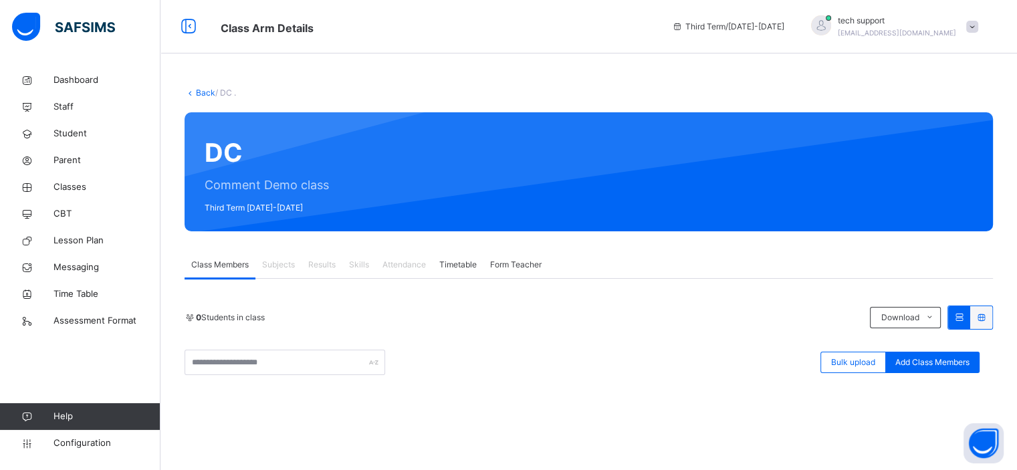  Describe the element at coordinates (107, 268) in the screenshot. I see `span: Messaging` at that location.